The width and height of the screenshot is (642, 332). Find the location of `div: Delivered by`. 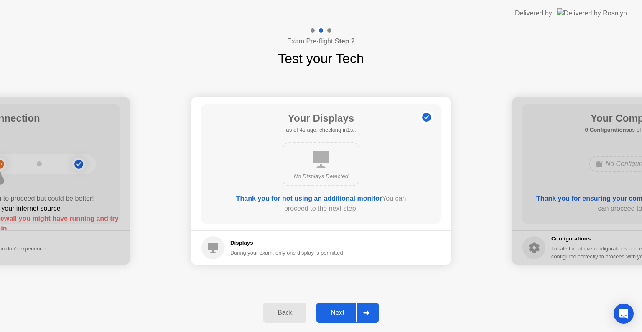

div: Delivered by is located at coordinates (534, 13).